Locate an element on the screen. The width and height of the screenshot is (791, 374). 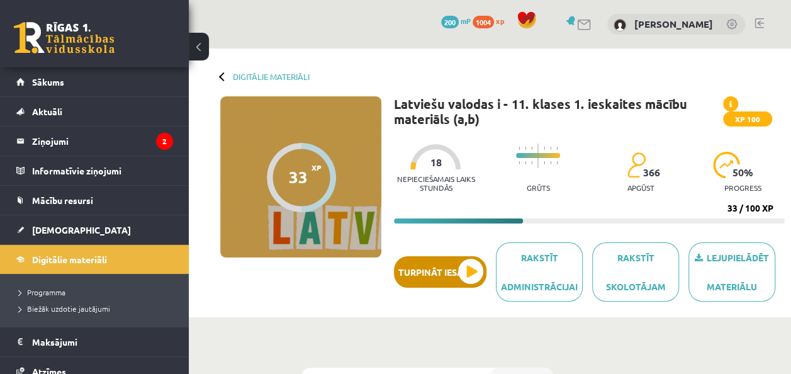
a: Rakstīt skolotājam is located at coordinates (635, 272).